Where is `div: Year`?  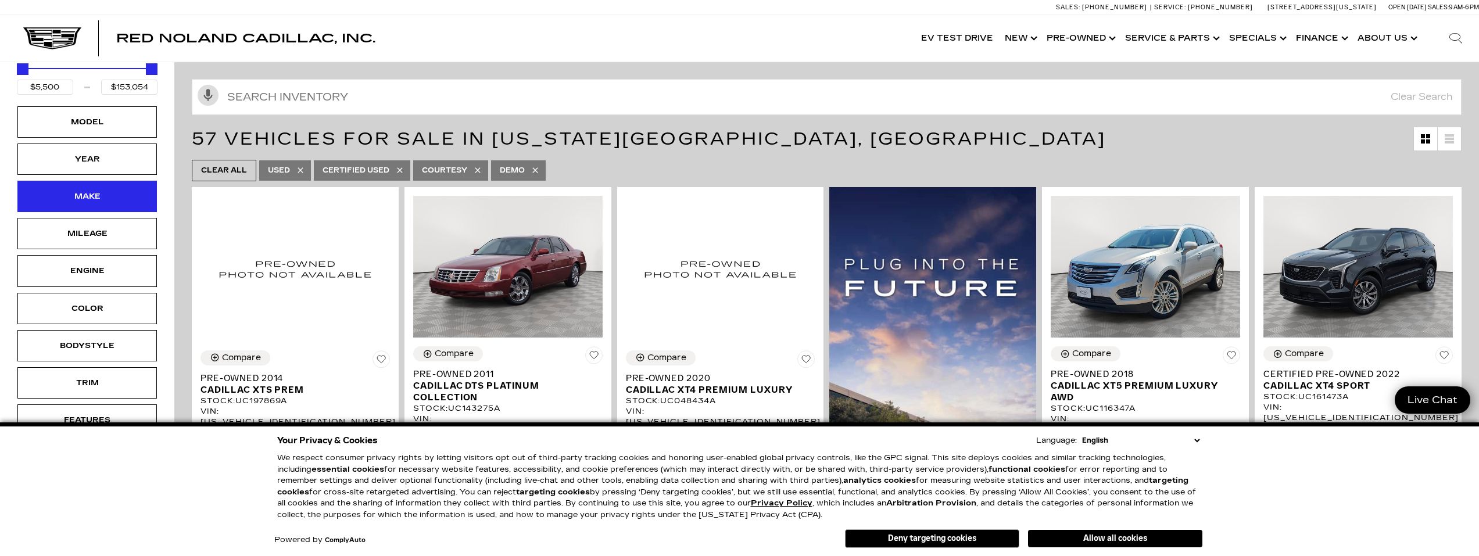
div: Year is located at coordinates (87, 159).